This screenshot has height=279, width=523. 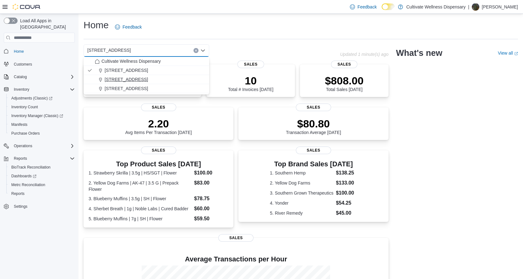 I want to click on p: $80.80, so click(x=314, y=124).